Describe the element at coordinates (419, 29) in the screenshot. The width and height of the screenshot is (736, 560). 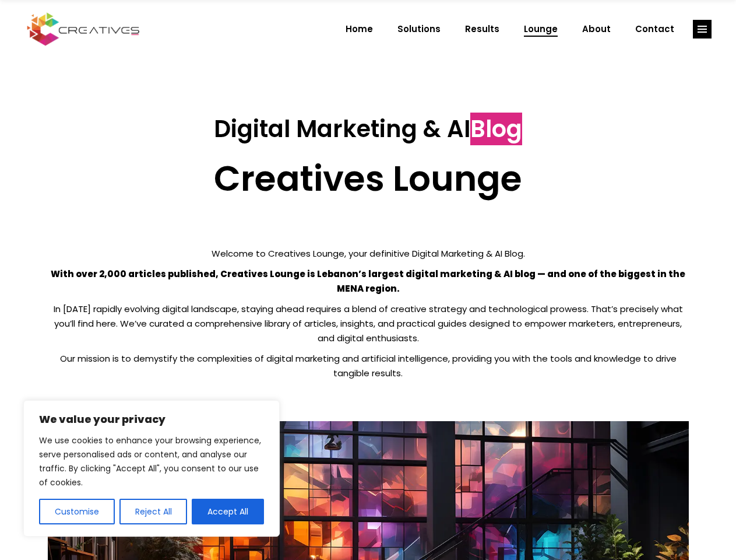
I see `a: Solutions` at that location.